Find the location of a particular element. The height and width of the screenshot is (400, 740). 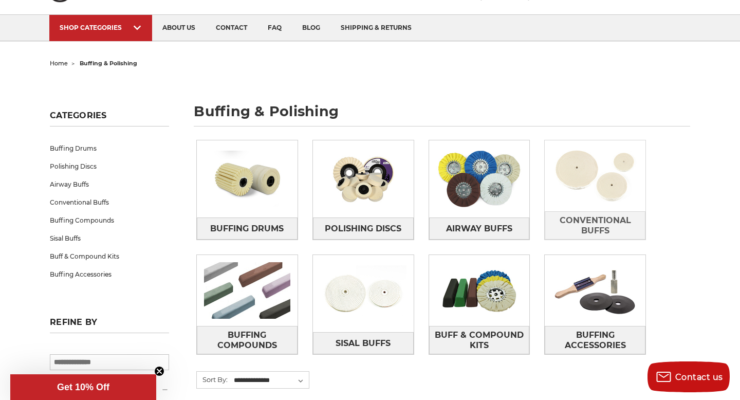

a: about us is located at coordinates (179, 28).